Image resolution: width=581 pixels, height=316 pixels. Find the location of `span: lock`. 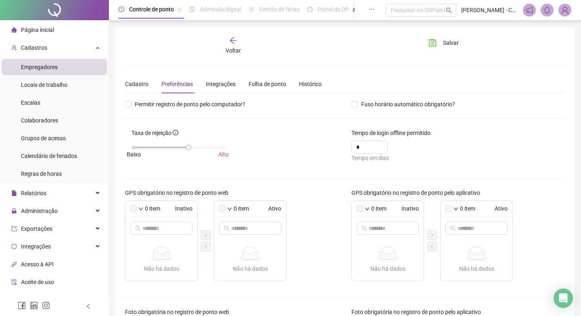

span: lock is located at coordinates (14, 211).